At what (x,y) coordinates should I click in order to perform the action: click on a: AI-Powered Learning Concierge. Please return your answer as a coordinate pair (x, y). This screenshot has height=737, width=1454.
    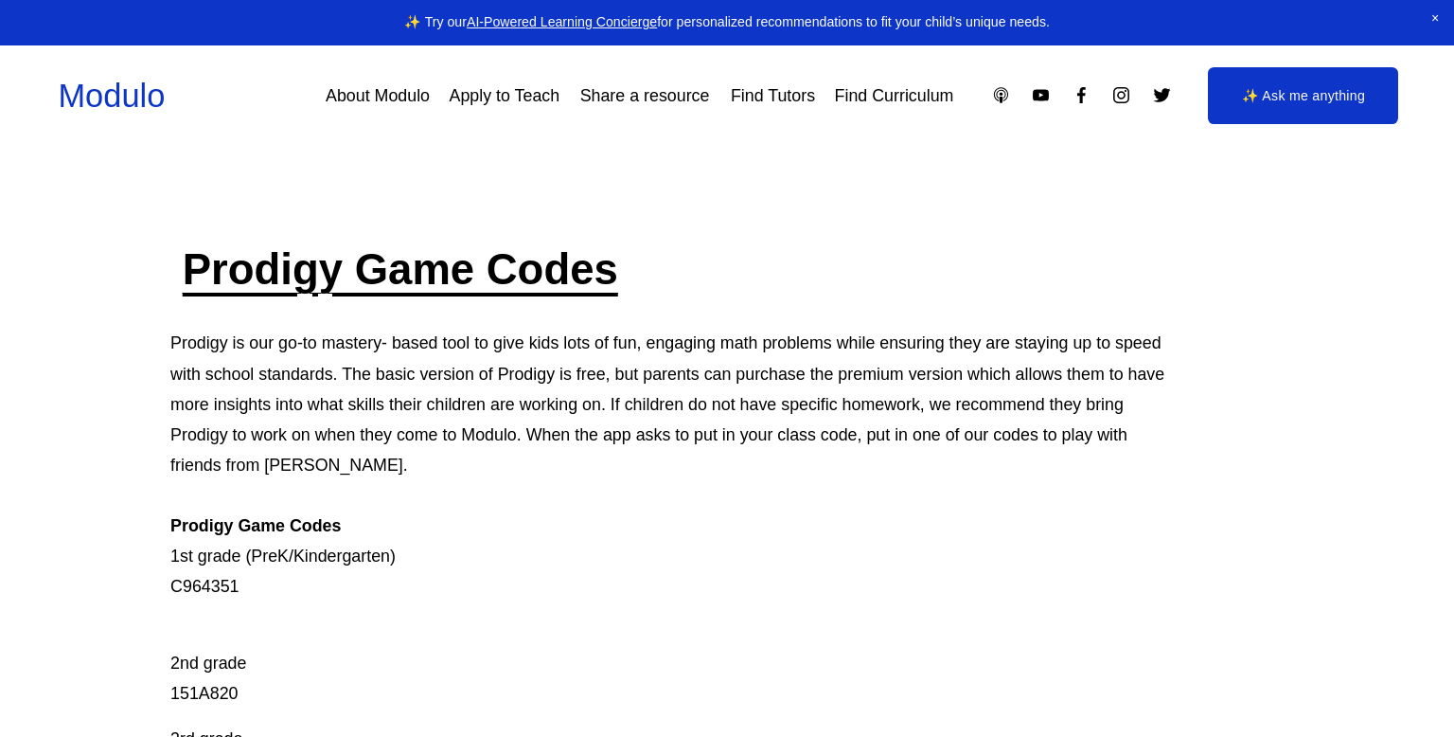
    Looking at the image, I should click on (561, 22).